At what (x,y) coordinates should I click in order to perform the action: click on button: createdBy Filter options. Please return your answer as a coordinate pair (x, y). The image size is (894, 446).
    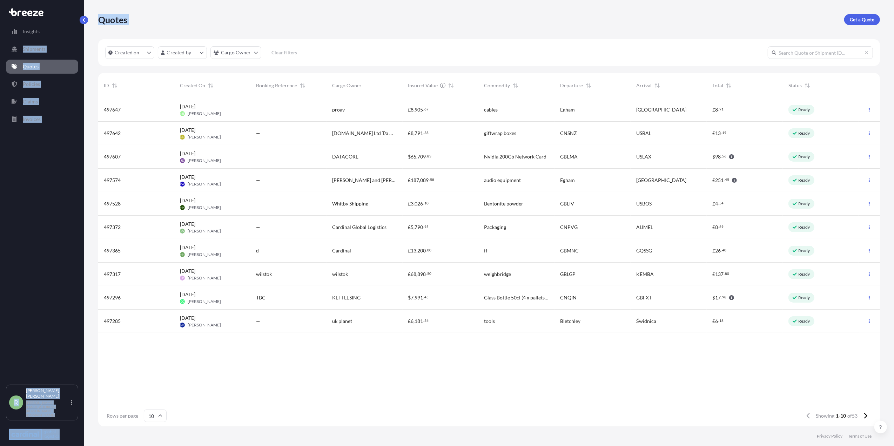
    Looking at the image, I should click on (182, 53).